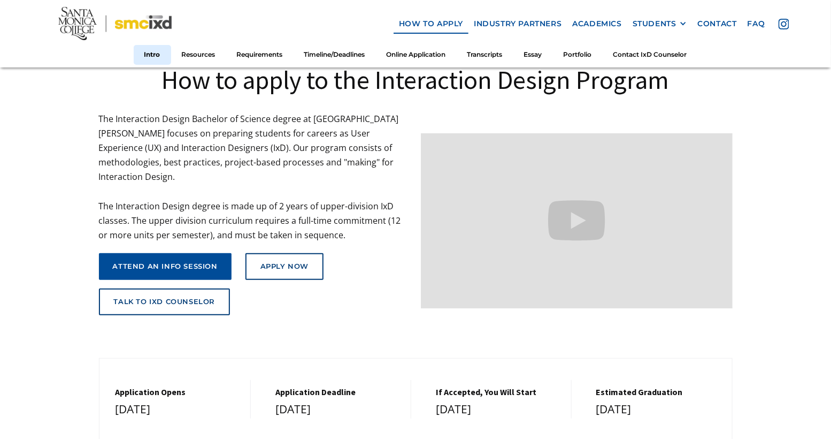 The width and height of the screenshot is (831, 439). What do you see at coordinates (416, 80) in the screenshot?
I see `h1: How to apply to the Interaction Design Program` at bounding box center [416, 80].